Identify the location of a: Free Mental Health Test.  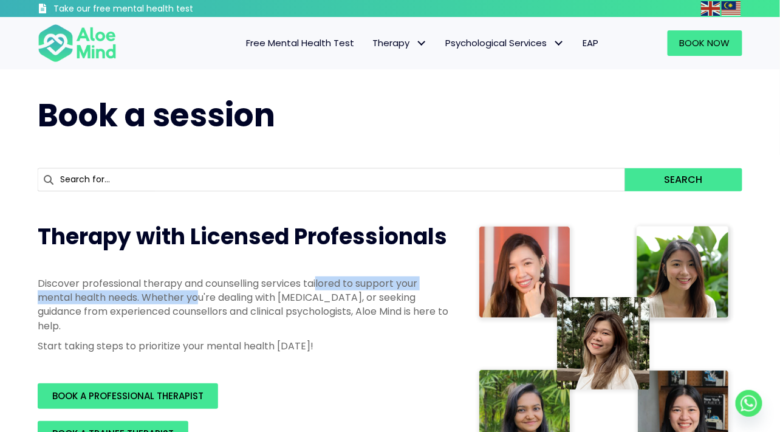
(300, 43).